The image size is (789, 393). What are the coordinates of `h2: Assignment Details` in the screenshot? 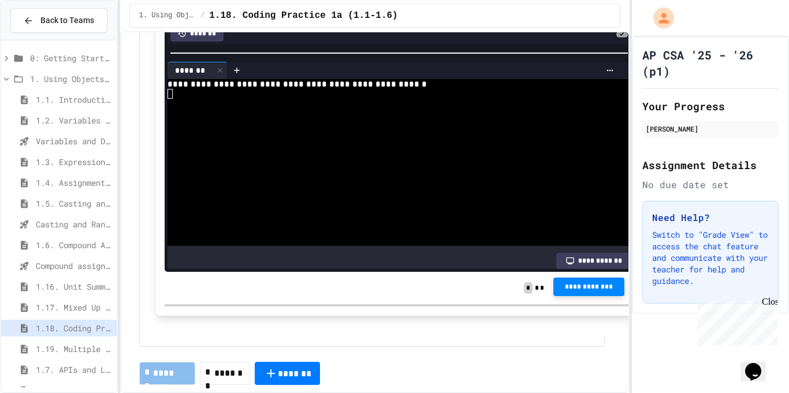 It's located at (710, 165).